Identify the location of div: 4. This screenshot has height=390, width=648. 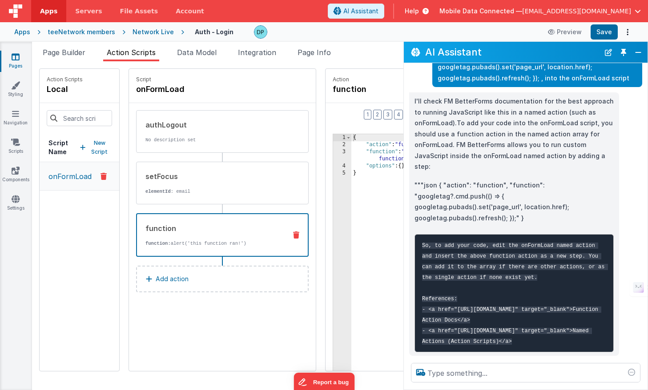
(342, 166).